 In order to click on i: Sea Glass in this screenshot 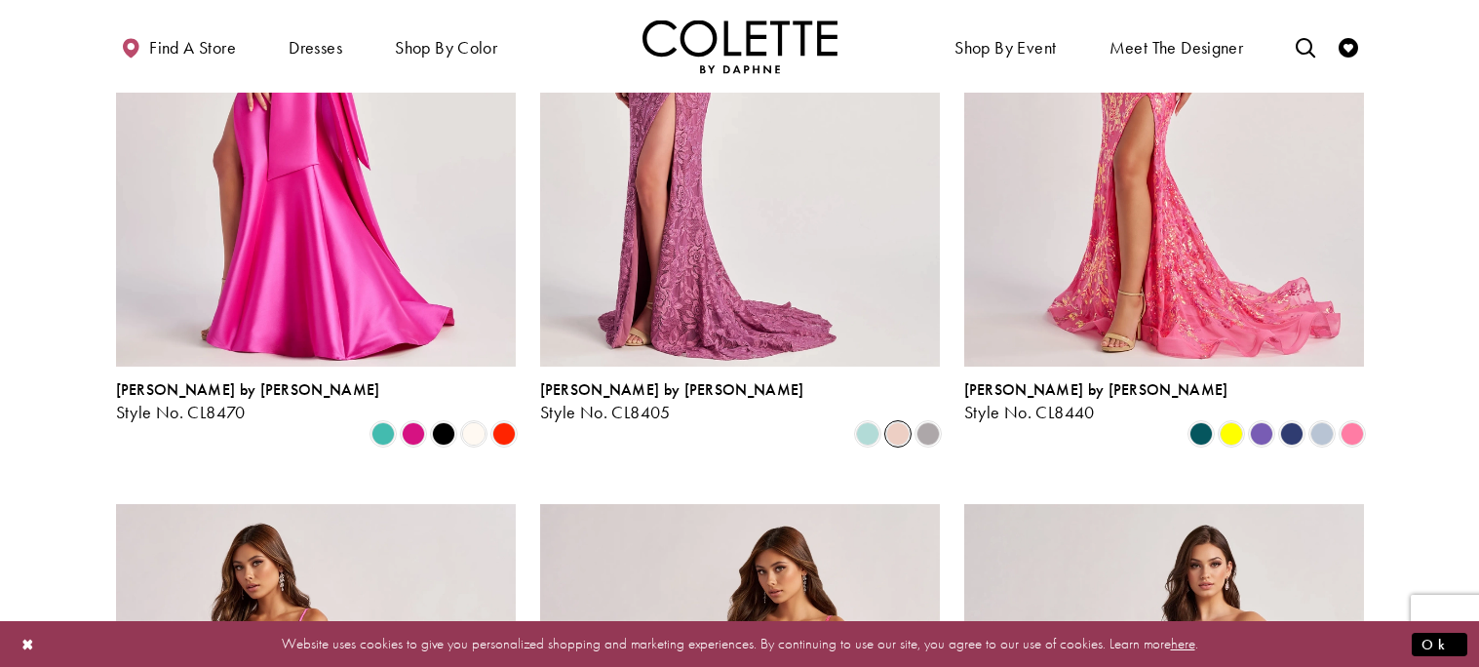, I will do `click(868, 434)`.